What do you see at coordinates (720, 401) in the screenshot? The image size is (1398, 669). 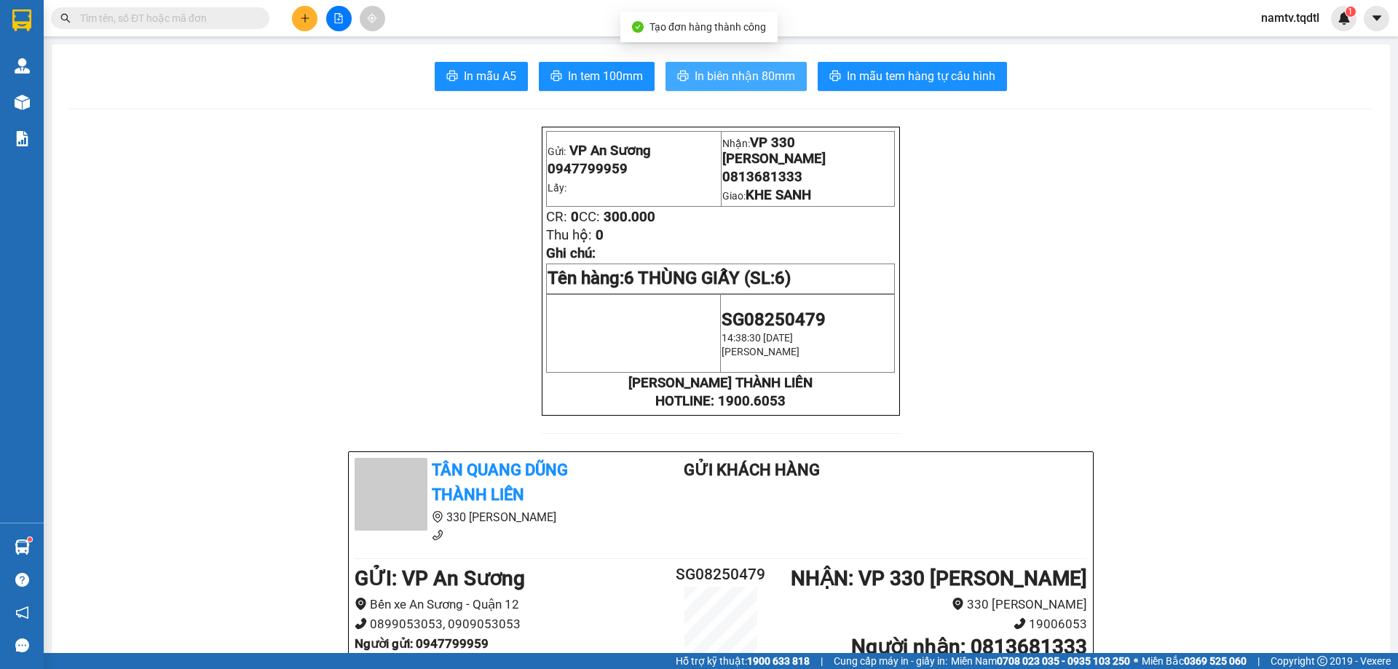 I see `strong: HOTLINE: 1900.6053` at bounding box center [720, 401].